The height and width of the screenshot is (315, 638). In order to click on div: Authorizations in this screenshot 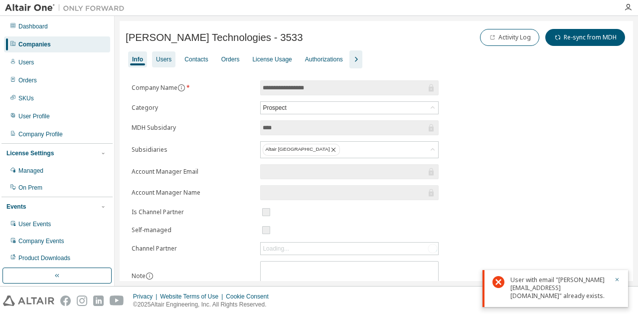, I will do `click(324, 59)`.